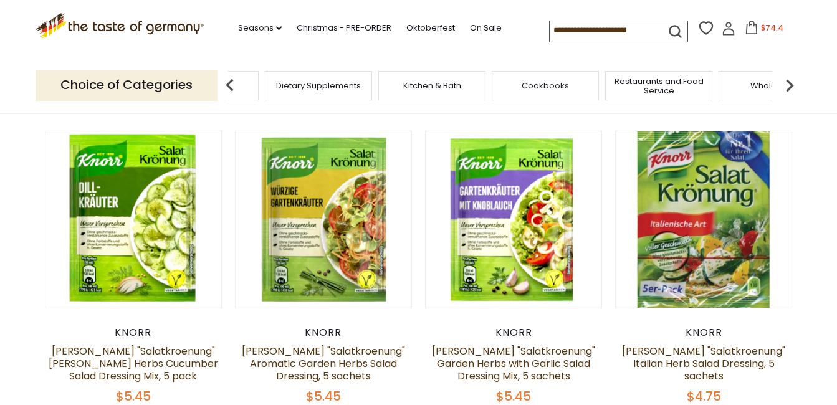  I want to click on a: Dietary Supplements, so click(318, 85).